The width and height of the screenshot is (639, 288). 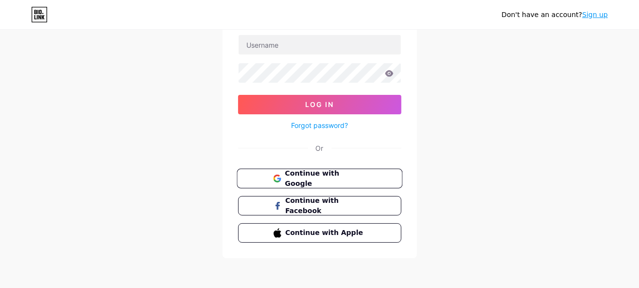 What do you see at coordinates (320, 205) in the screenshot?
I see `button: Continue with Facebook` at bounding box center [320, 205].